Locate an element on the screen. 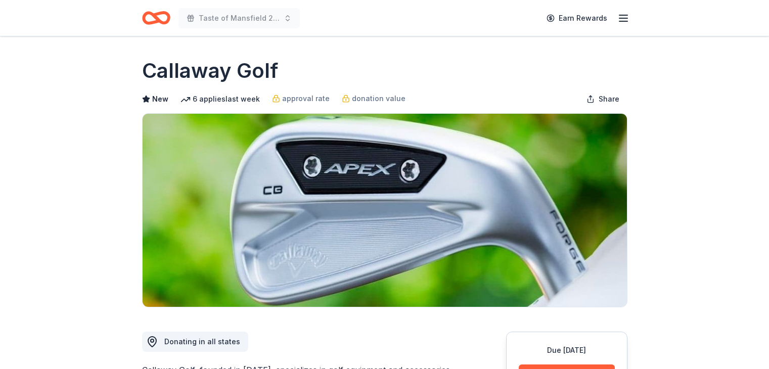  span: approval rate is located at coordinates (306, 99).